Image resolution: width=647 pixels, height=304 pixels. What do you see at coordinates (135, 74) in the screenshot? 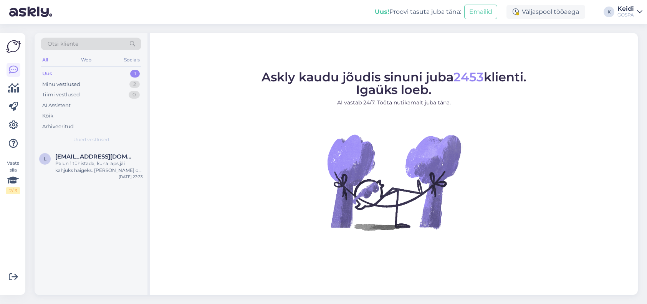
I see `div: 1` at bounding box center [135, 74].